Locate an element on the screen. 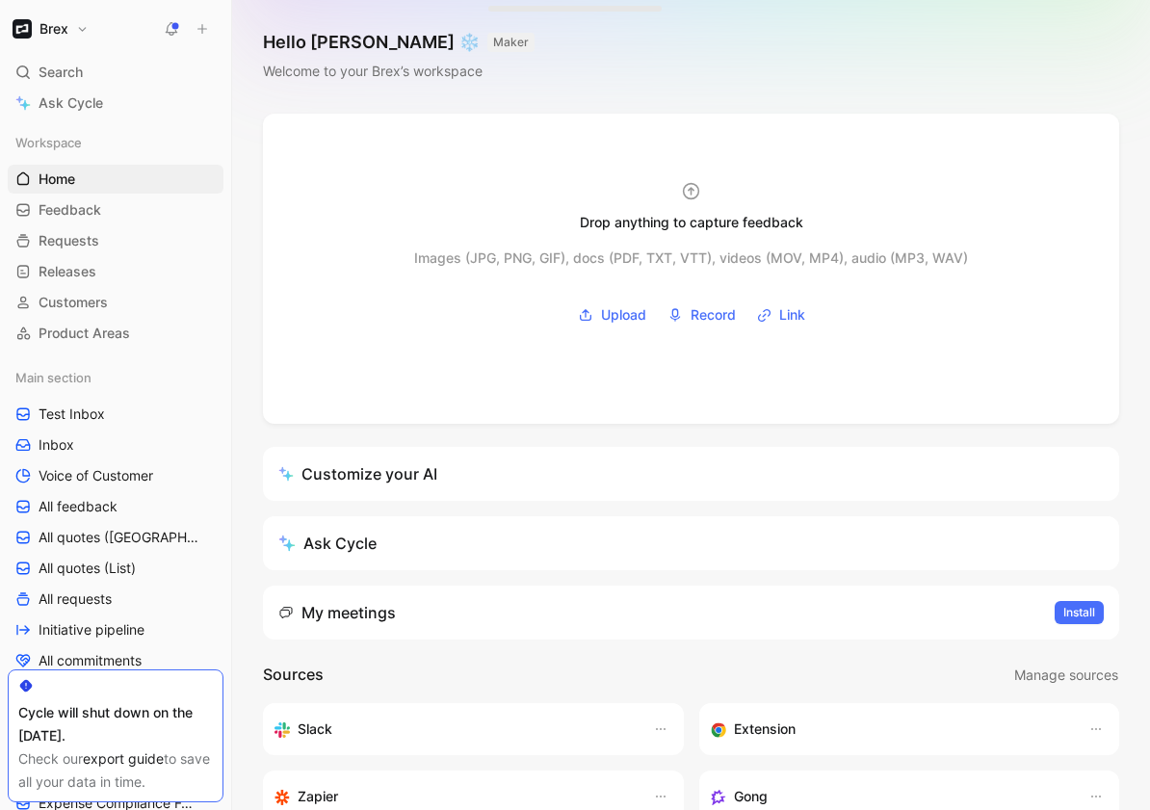 Image resolution: width=1150 pixels, height=810 pixels. span: All commitments is located at coordinates (90, 661).